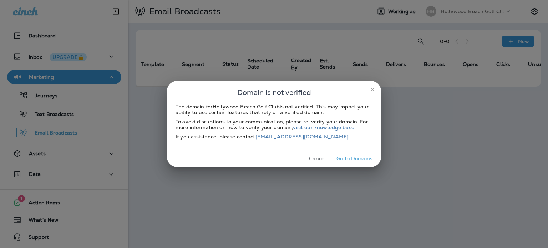 Image resolution: width=548 pixels, height=248 pixels. What do you see at coordinates (274, 125) in the screenshot?
I see `div: To avoid disruptions to your communication, please re-verify your domain. For more information on...` at bounding box center [274, 125].